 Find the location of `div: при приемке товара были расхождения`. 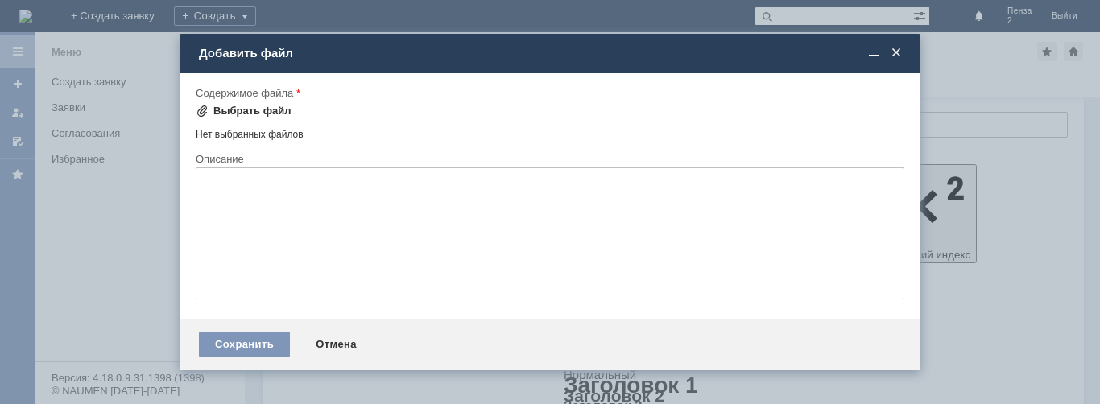

div: при приемке товара были расхождения is located at coordinates (121, 13).